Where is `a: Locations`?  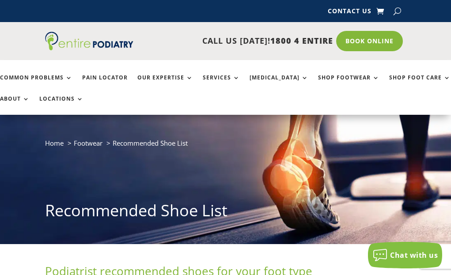 a: Locations is located at coordinates (61, 105).